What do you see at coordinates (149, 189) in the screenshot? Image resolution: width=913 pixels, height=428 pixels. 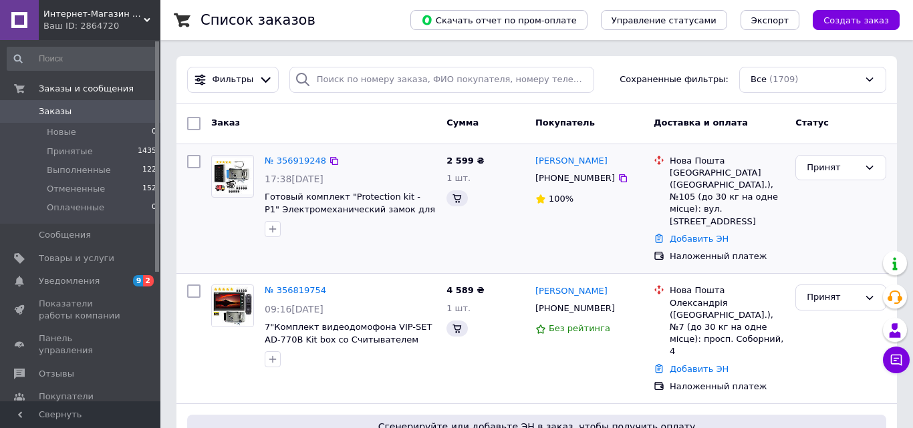 I see `span: 152` at bounding box center [149, 189].